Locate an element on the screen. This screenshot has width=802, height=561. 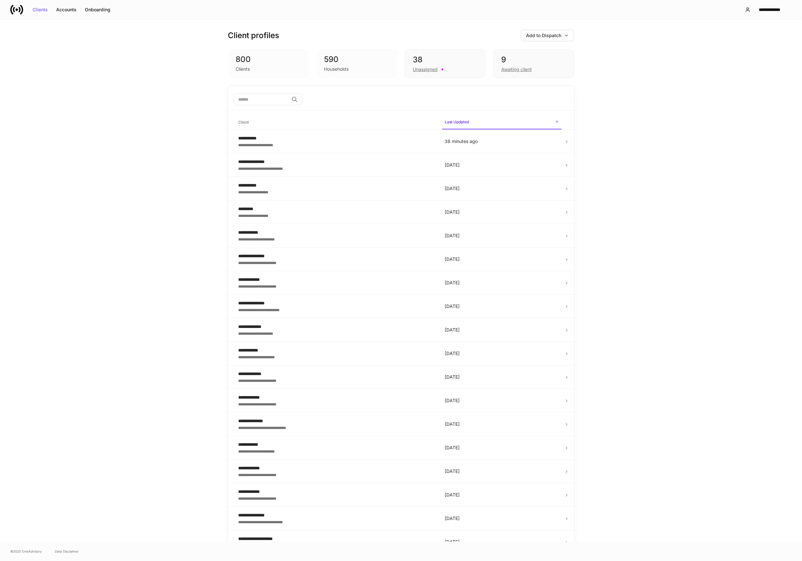
div: Onboarding is located at coordinates (97, 10).